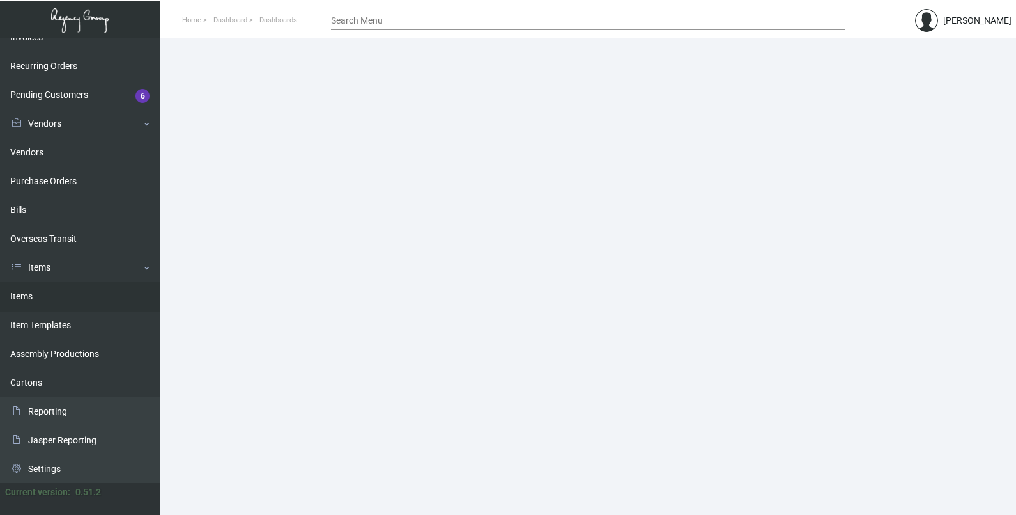  Describe the element at coordinates (278, 20) in the screenshot. I see `span: Dashboards` at that location.